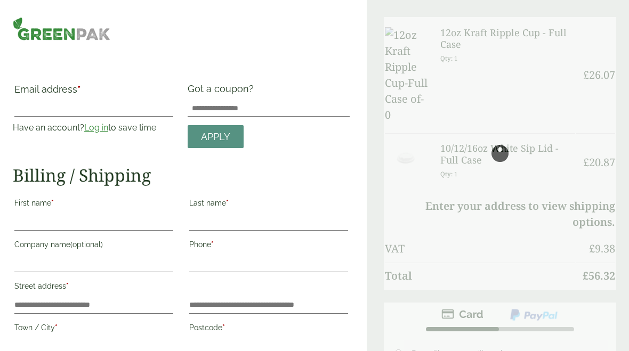 The width and height of the screenshot is (629, 351). Describe the element at coordinates (94, 329) in the screenshot. I see `label: Town / City` at that location.